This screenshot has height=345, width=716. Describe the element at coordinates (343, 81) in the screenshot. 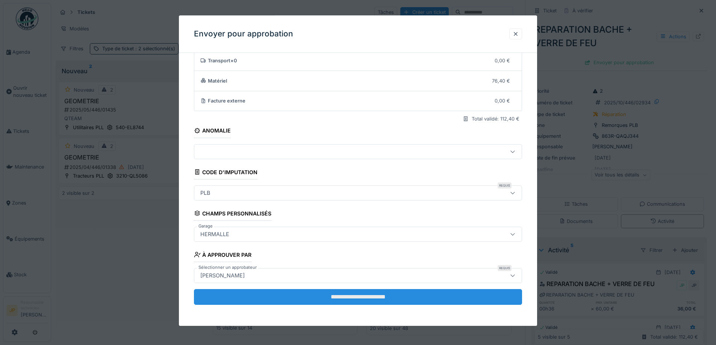

I see `div: Matériel` at that location.